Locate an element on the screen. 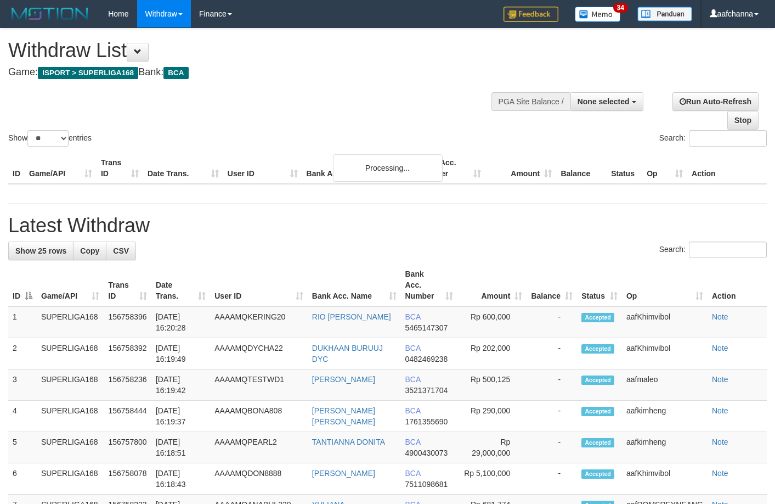 The width and height of the screenshot is (775, 504). th: Amount: activate to sort column ascending is located at coordinates (492, 285).